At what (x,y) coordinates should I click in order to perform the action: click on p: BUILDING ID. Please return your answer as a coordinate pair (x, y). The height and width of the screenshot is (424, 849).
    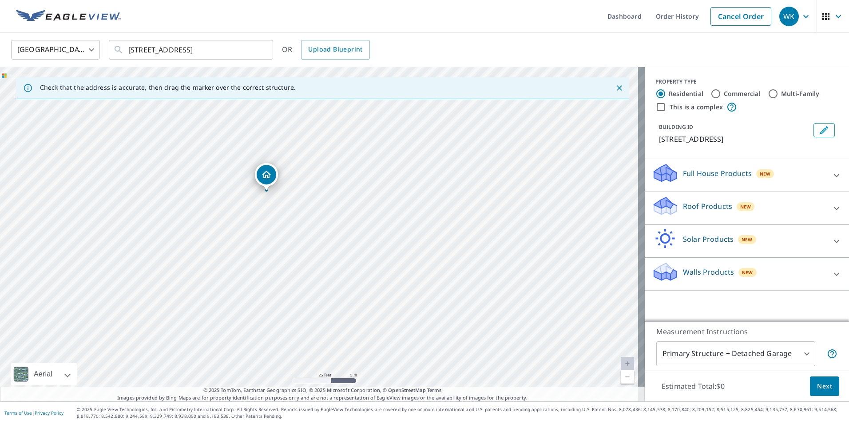
    Looking at the image, I should click on (676, 127).